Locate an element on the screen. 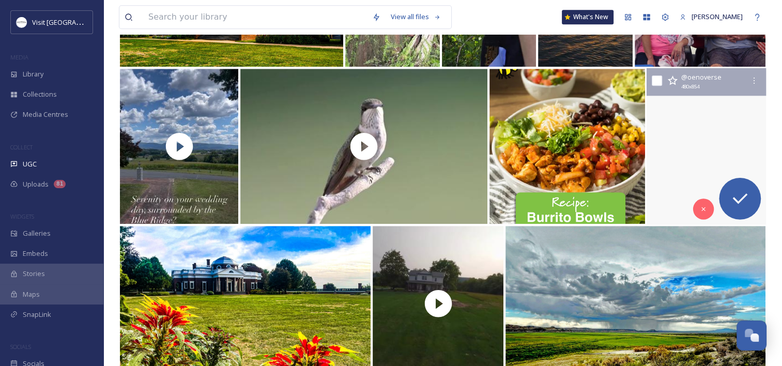 The height and width of the screenshot is (366, 782). span: Collections is located at coordinates (40, 94).